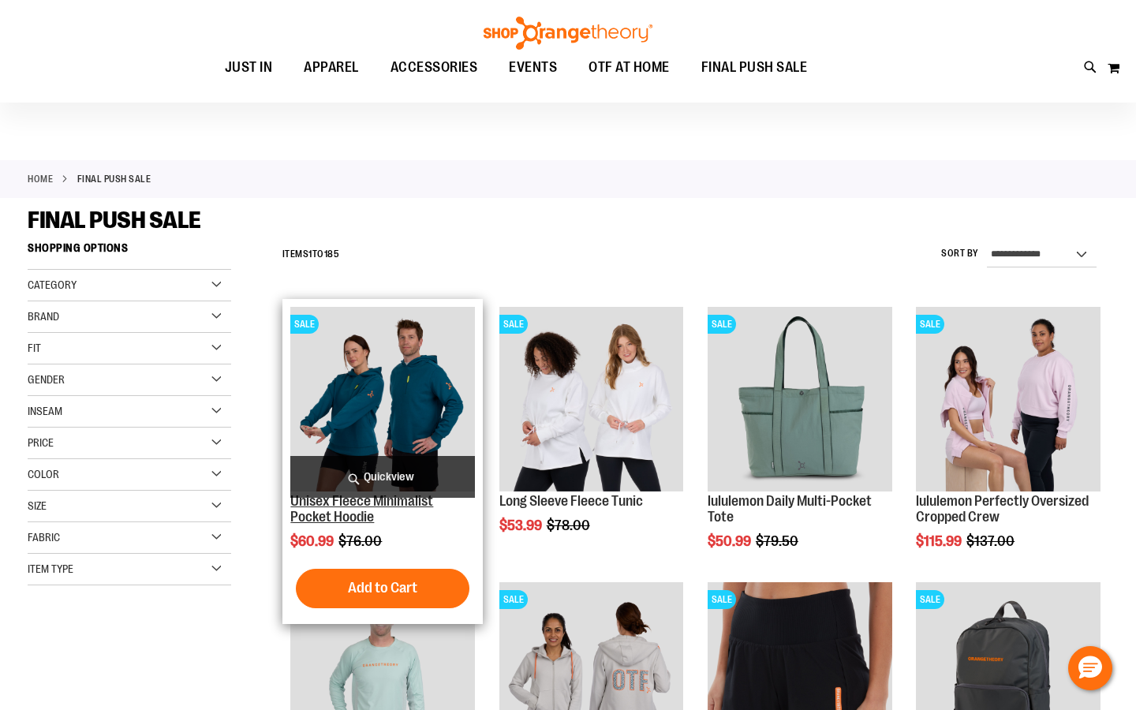  I want to click on a: lululemon Daily Multi-Pocket Tote, so click(790, 509).